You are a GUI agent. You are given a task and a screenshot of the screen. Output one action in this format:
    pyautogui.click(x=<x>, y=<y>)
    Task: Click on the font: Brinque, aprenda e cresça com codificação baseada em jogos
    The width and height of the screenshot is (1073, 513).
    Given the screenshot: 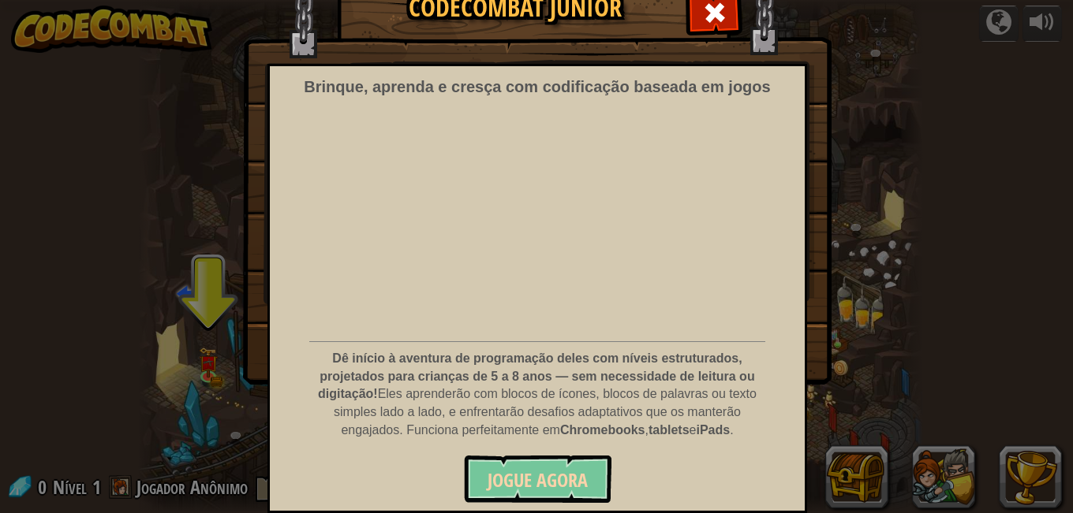 What is the action you would take?
    pyautogui.click(x=536, y=87)
    